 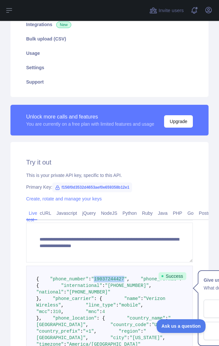 I want to click on span: "phone_number", so click(x=69, y=279).